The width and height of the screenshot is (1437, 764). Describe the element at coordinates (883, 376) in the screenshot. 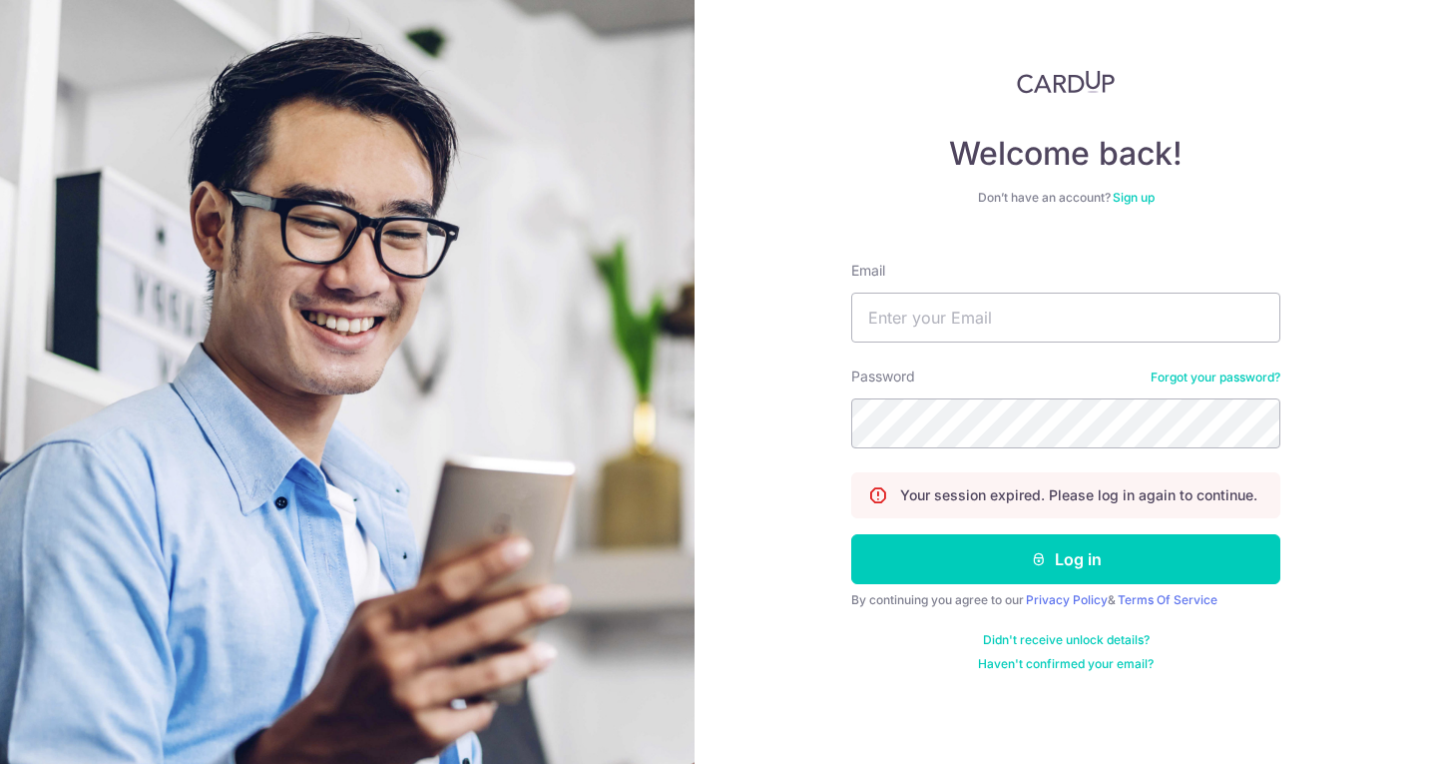

I see `label: Password` at that location.